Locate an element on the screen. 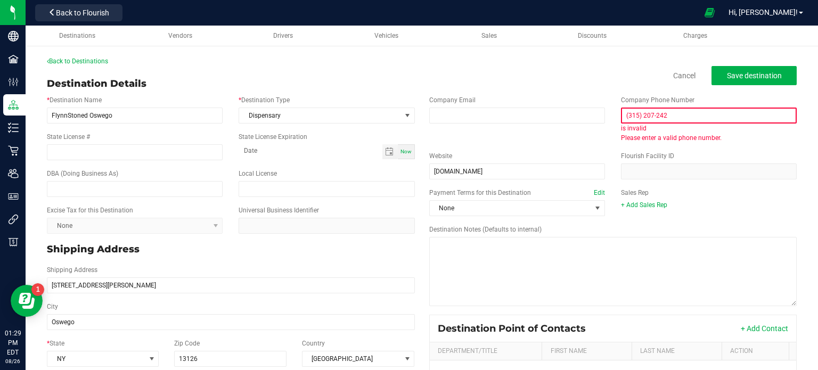 Image resolution: width=818 pixels, height=370 pixels. label: State License # is located at coordinates (68, 137).